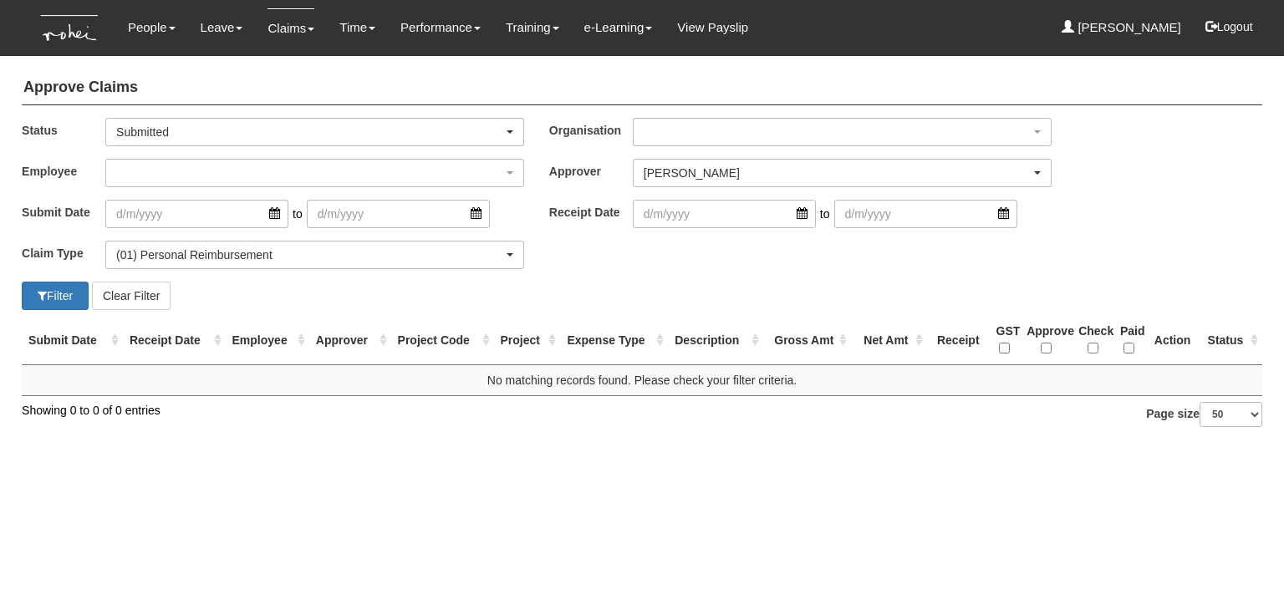  I want to click on th: Paid, so click(1128, 340).